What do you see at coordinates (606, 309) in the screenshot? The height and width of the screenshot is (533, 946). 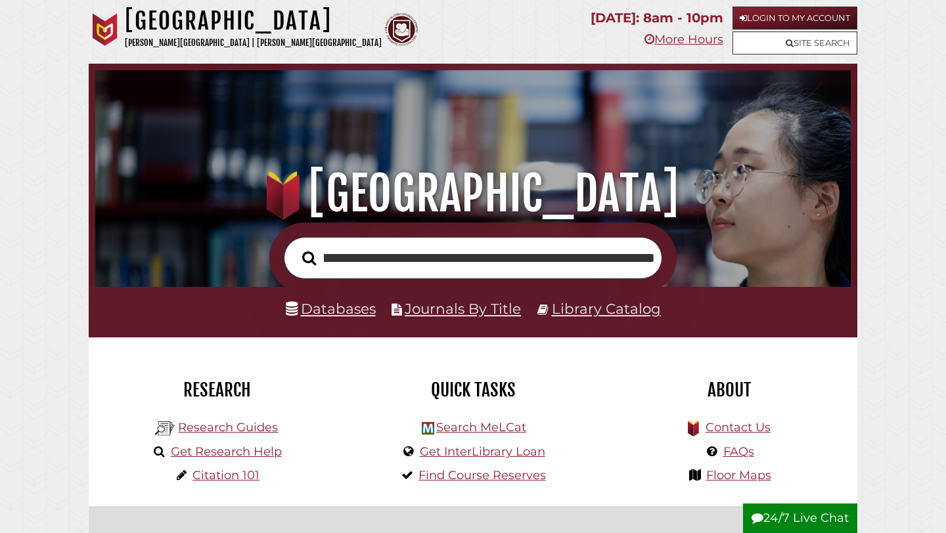 I see `a: Library Catalog` at bounding box center [606, 309].